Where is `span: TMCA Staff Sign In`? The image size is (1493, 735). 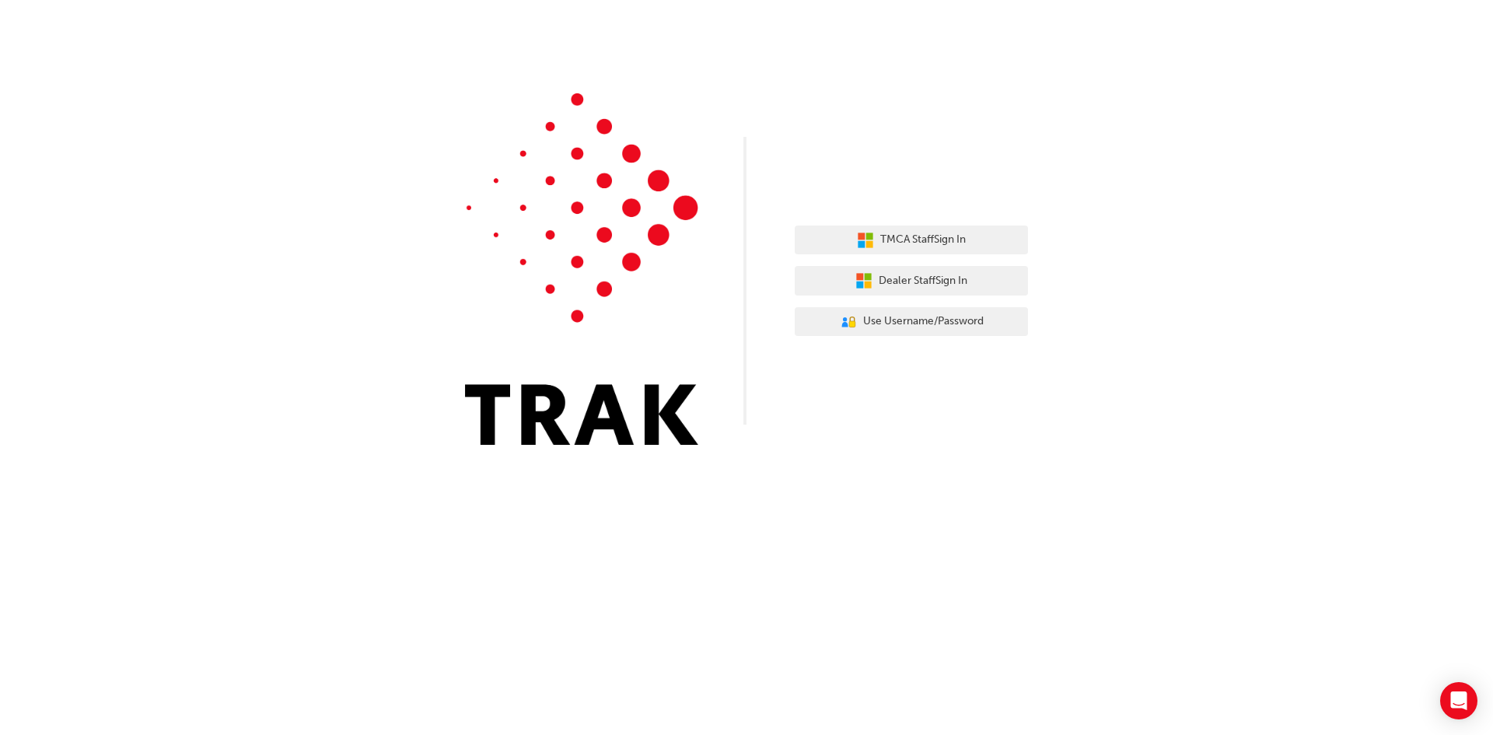
span: TMCA Staff Sign In is located at coordinates (923, 240).